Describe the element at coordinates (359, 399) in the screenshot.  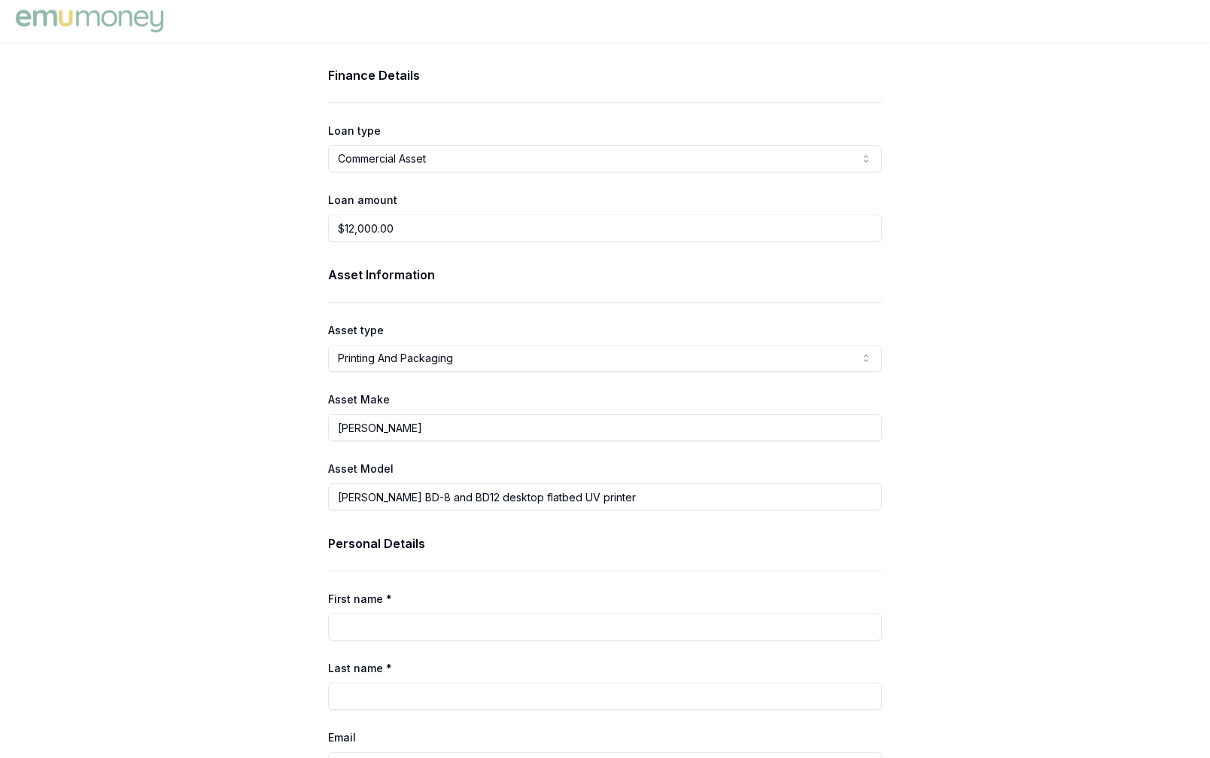
I see `label: Asset Make` at that location.